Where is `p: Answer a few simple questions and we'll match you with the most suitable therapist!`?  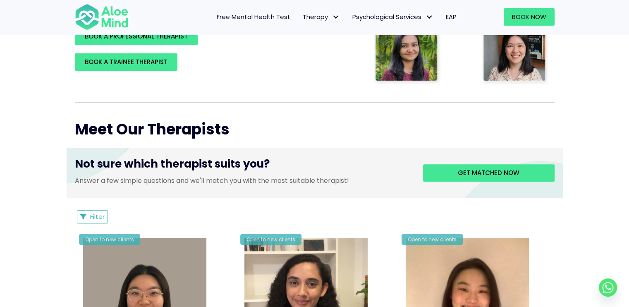 p: Answer a few simple questions and we'll match you with the most suitable therapist! is located at coordinates (243, 180).